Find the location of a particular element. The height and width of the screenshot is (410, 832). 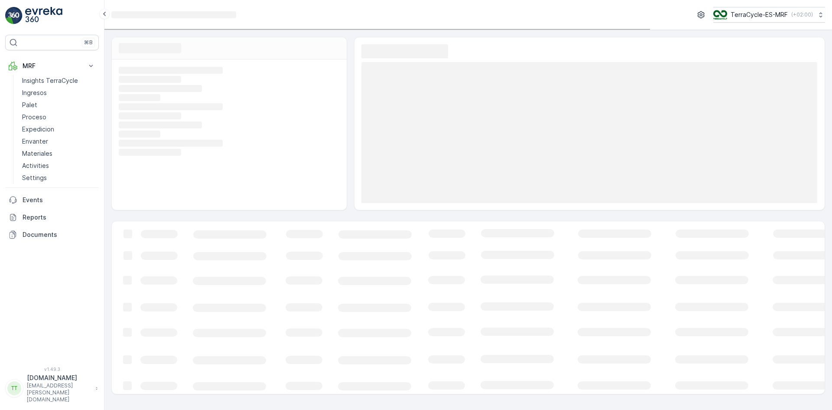

p: Documents is located at coordinates (59, 235).